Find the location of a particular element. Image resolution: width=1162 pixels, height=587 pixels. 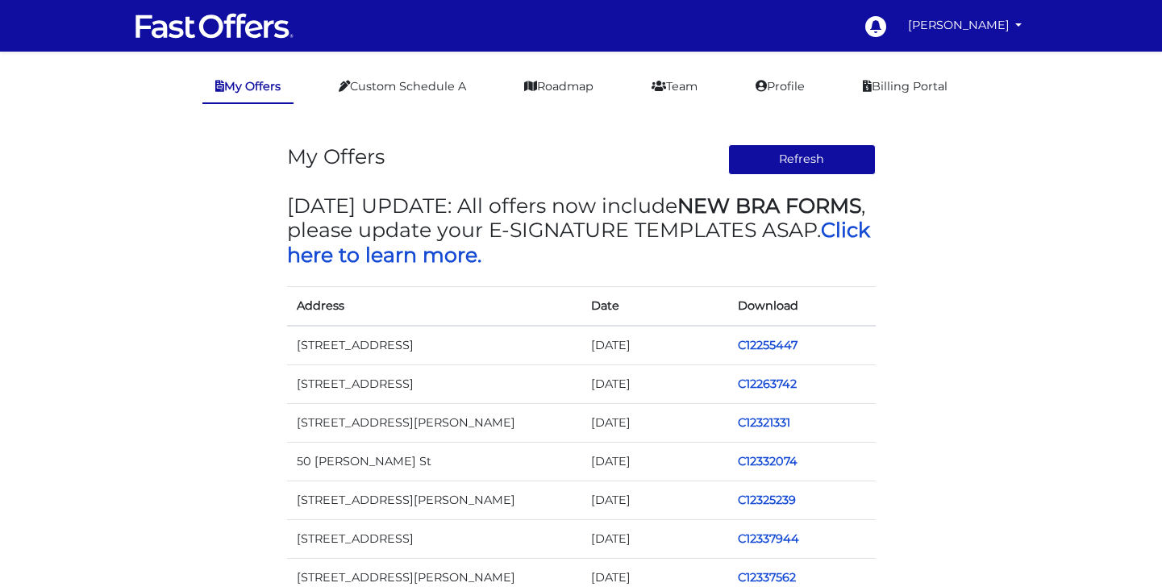

a: C12255447 is located at coordinates (768, 345).